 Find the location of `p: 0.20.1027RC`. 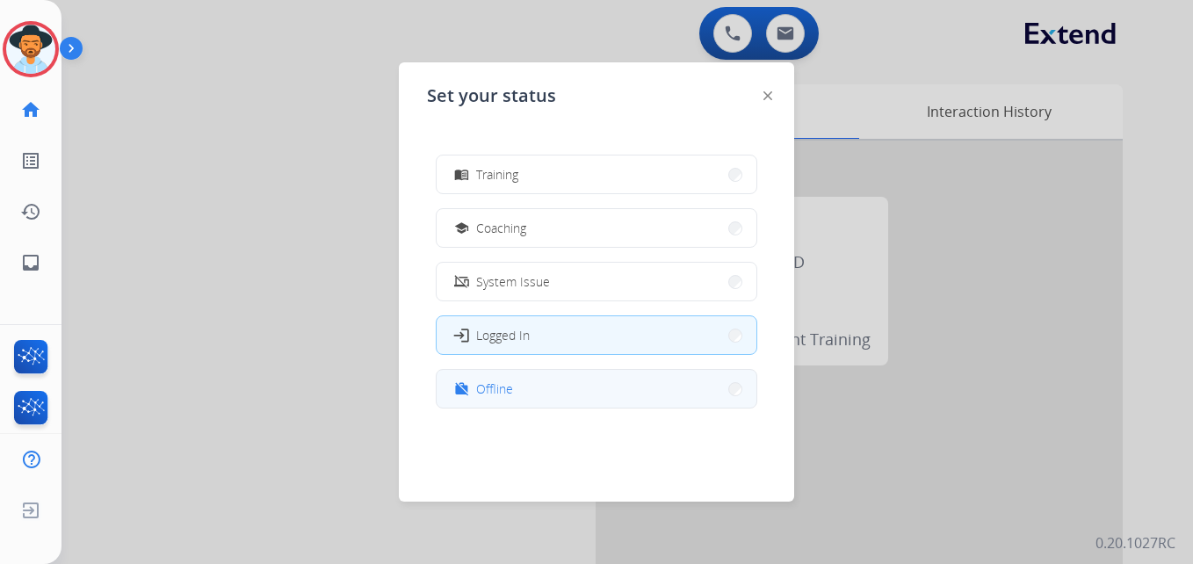

p: 0.20.1027RC is located at coordinates (1135, 543).